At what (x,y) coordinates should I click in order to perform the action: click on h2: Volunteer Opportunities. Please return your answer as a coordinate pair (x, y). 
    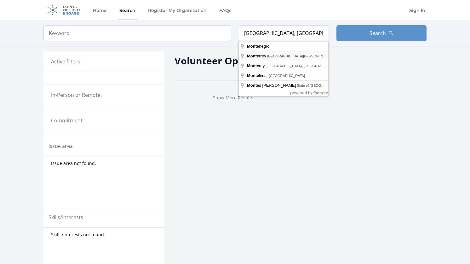
    Looking at the image, I should click on (233, 60).